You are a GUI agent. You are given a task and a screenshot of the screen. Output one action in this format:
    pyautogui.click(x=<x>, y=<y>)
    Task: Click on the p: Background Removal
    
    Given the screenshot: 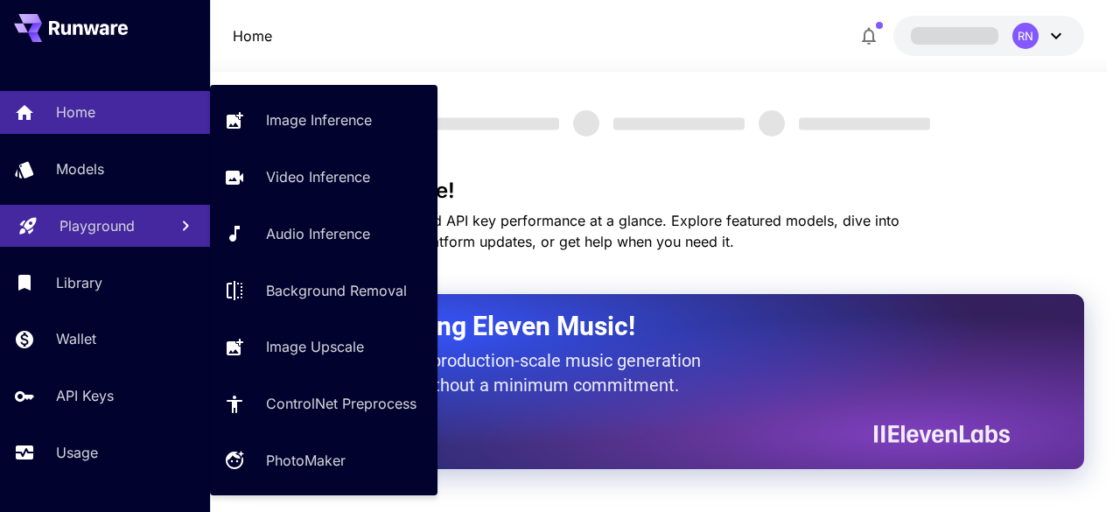 What is the action you would take?
    pyautogui.click(x=336, y=290)
    